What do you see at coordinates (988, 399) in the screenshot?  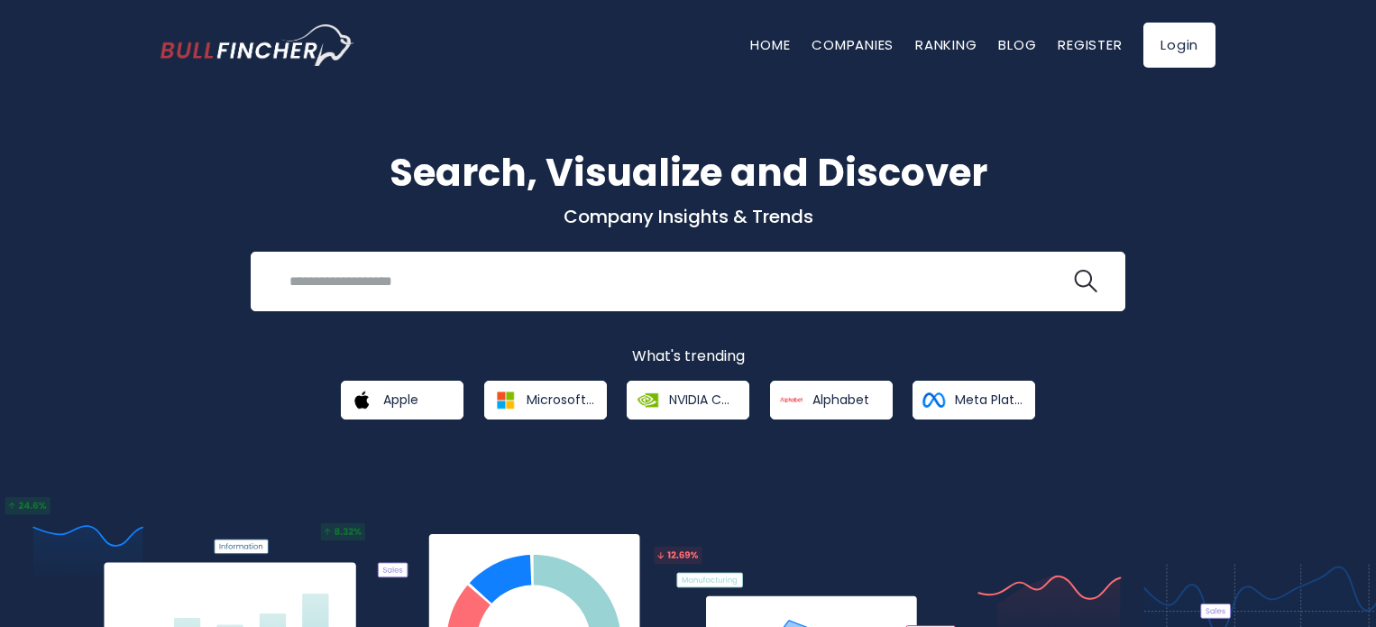 I see `span: Meta Platforms` at bounding box center [988, 399].